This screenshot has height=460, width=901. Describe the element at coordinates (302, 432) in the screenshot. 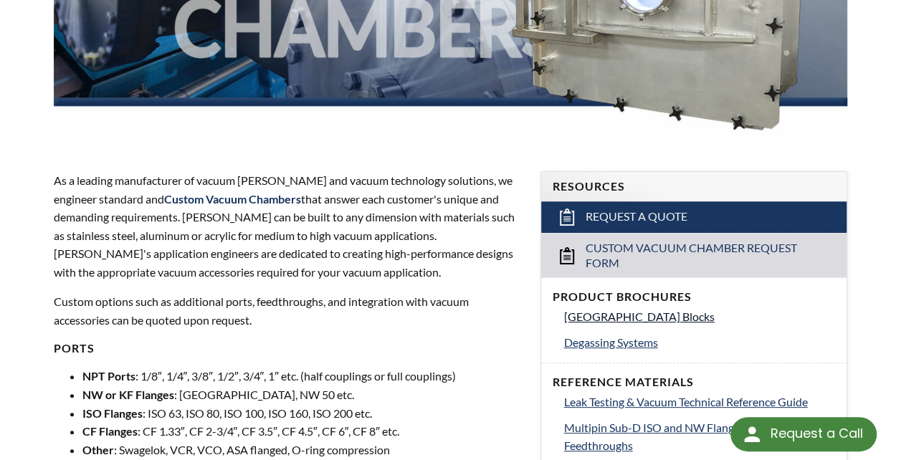

I see `li: : CF 1.33″, CF 2-3/4″, CF 3.5″, CF 4.5″, CF 6″, CF 8″ etc.` at that location.